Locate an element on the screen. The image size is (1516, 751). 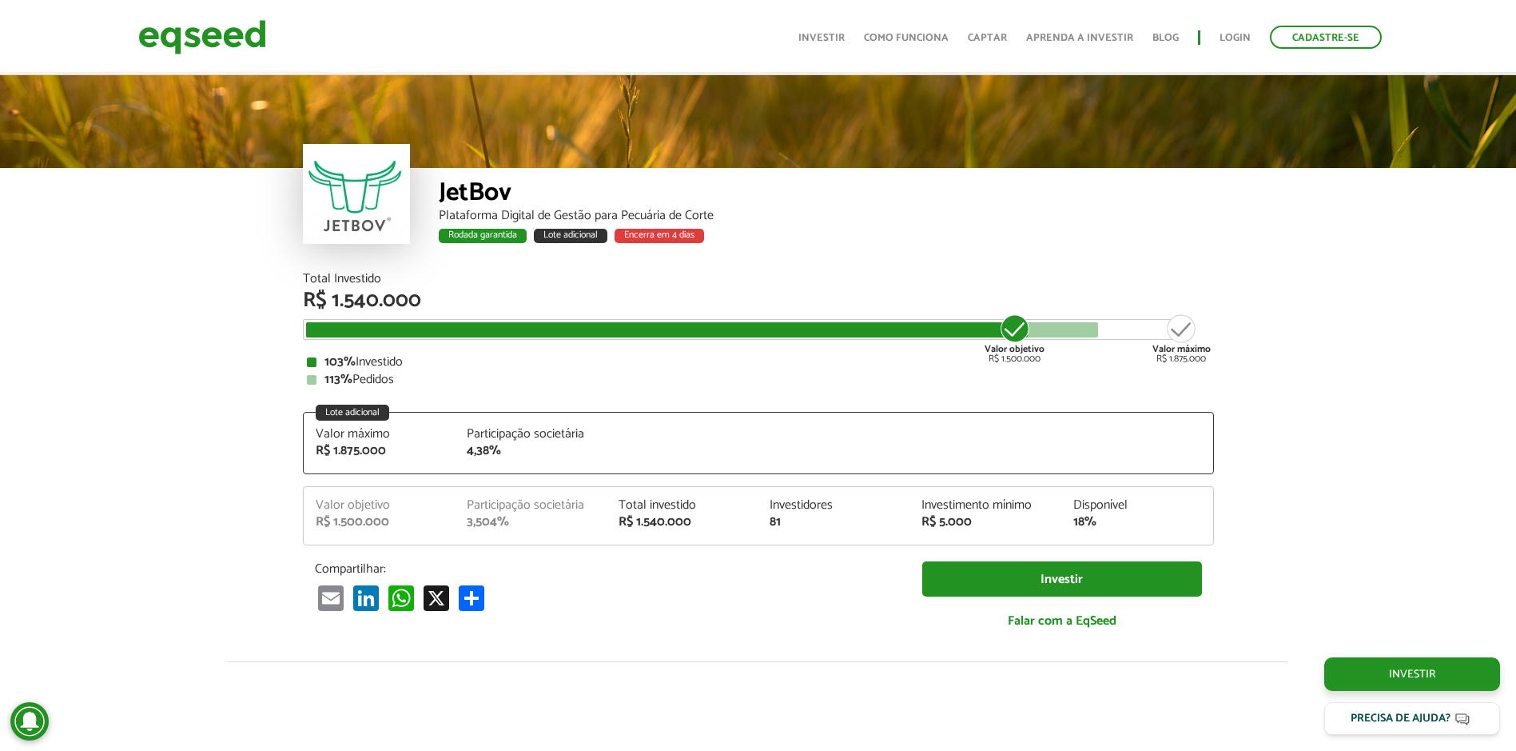
a: Login is located at coordinates (1235, 38).